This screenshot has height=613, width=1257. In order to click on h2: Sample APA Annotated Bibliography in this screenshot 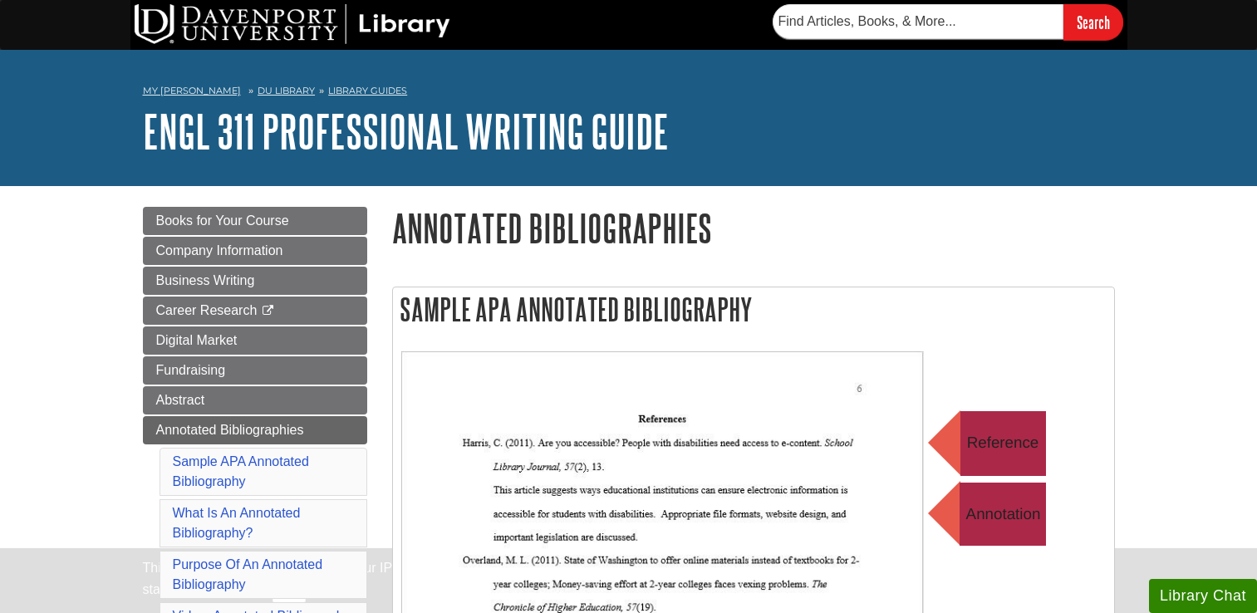, I will do `click(753, 309)`.